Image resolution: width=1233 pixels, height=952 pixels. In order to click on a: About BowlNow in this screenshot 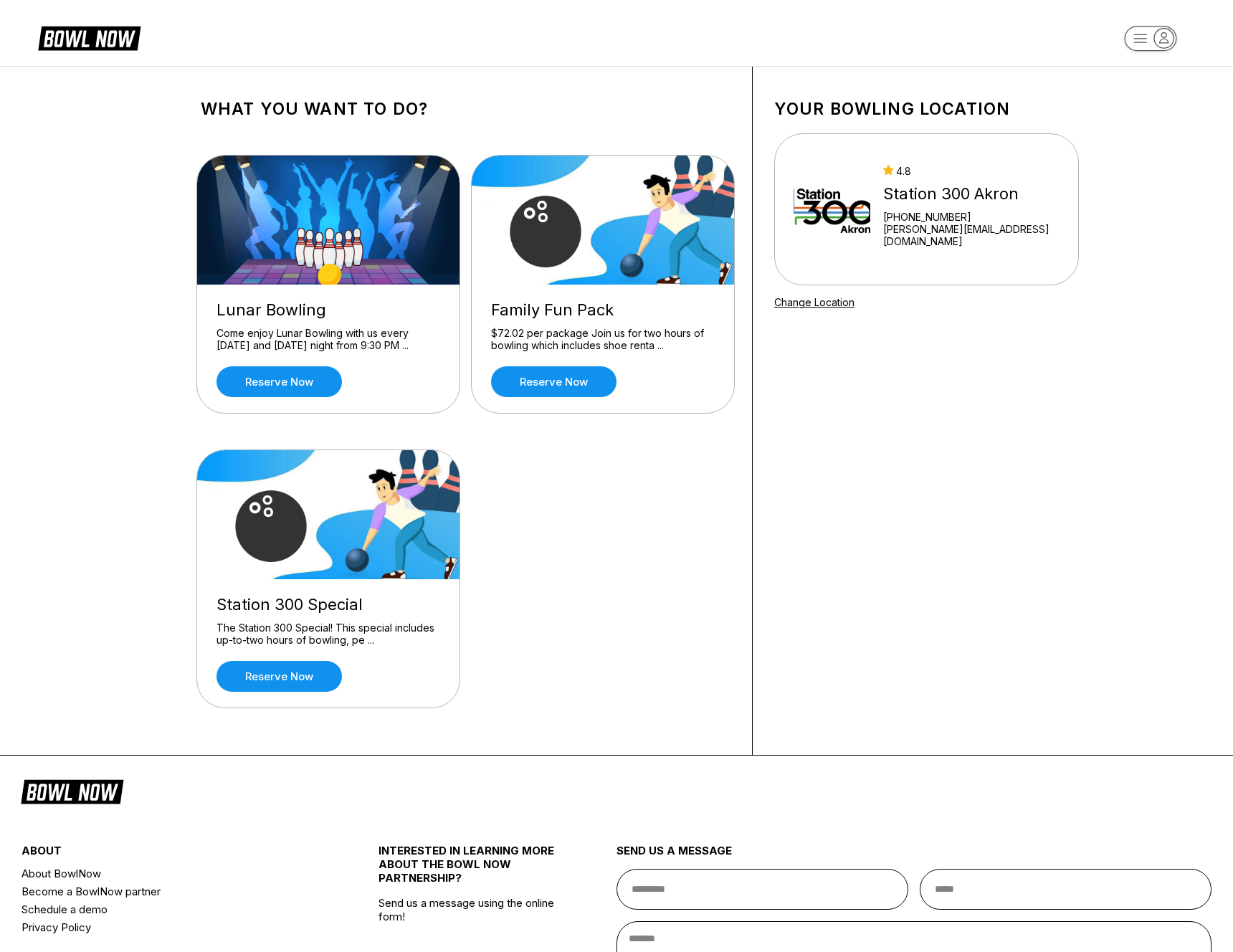, I will do `click(170, 873)`.